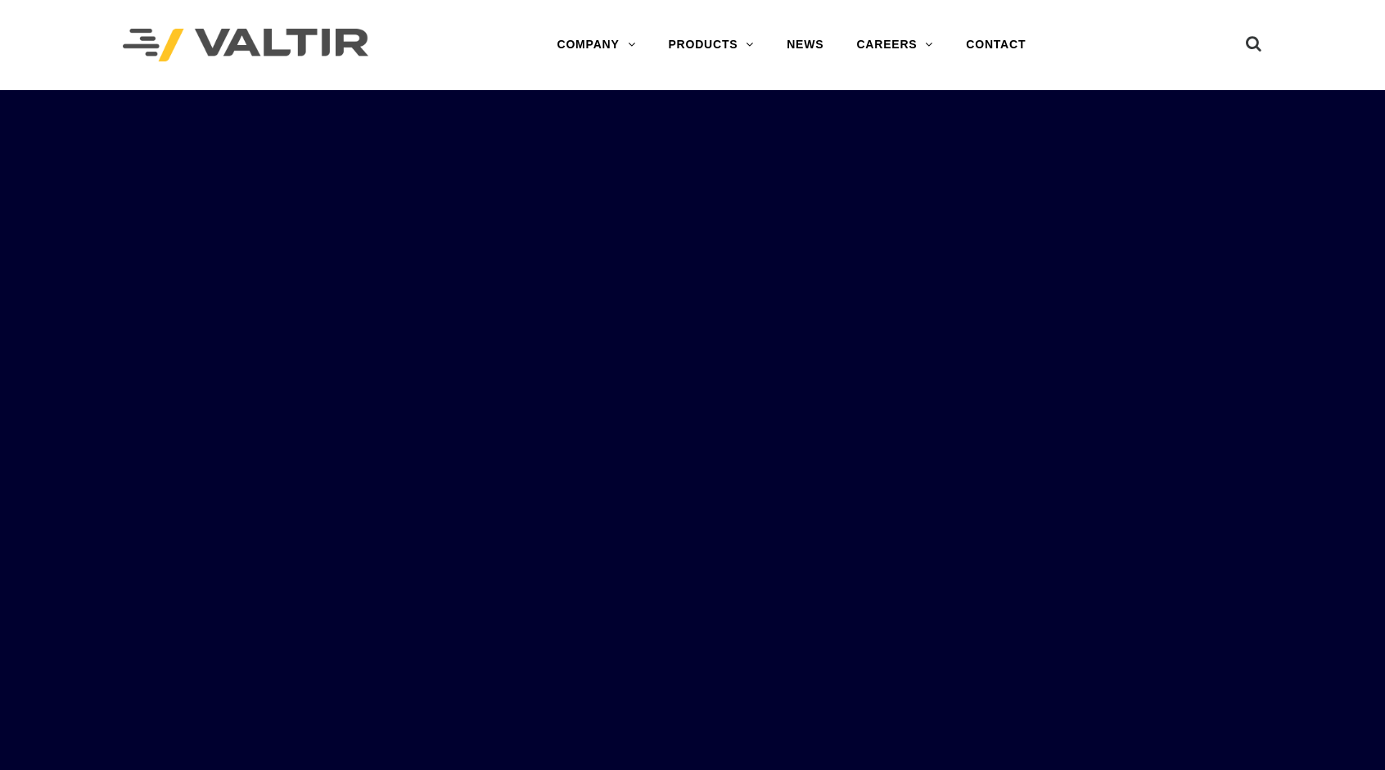 This screenshot has height=770, width=1385. I want to click on img: Valtir, so click(246, 45).